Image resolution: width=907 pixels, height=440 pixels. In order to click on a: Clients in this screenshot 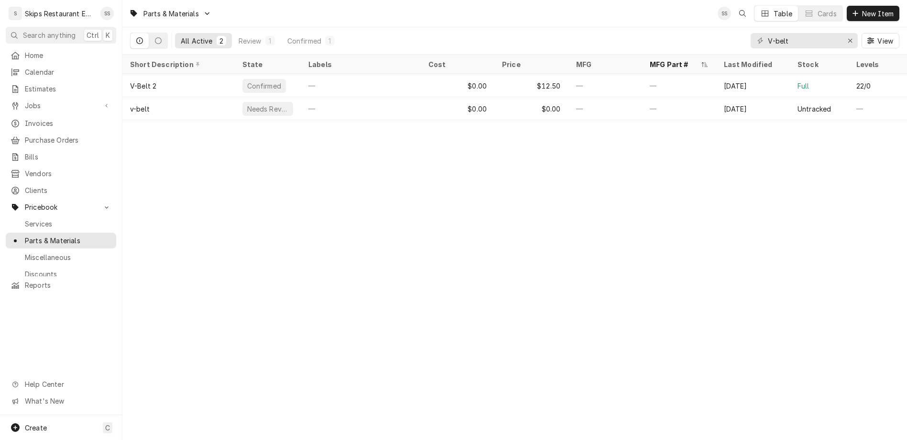, I will do `click(61, 190)`.